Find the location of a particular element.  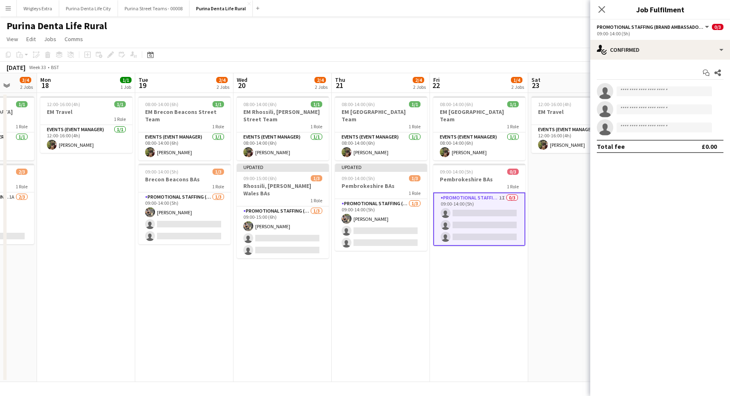

app-card-role: Promotional Staffing (Brand Ambassadors)1I0/309:00-14:00 (5h) is located at coordinates (479, 219).